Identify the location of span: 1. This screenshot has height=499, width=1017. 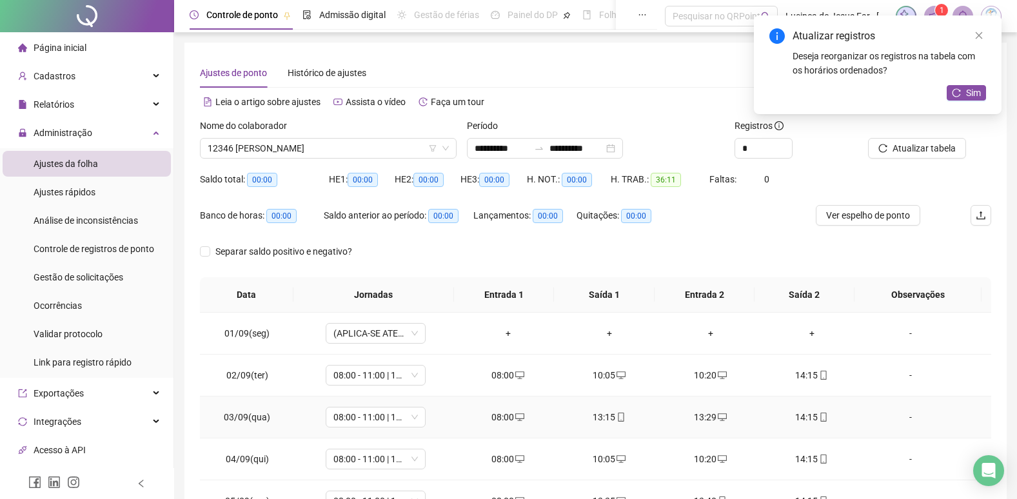
(942, 10).